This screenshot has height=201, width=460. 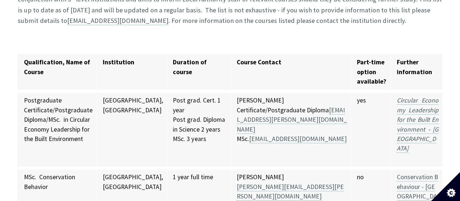 What do you see at coordinates (414, 67) in the screenshot?
I see `strong: Further information` at bounding box center [414, 67].